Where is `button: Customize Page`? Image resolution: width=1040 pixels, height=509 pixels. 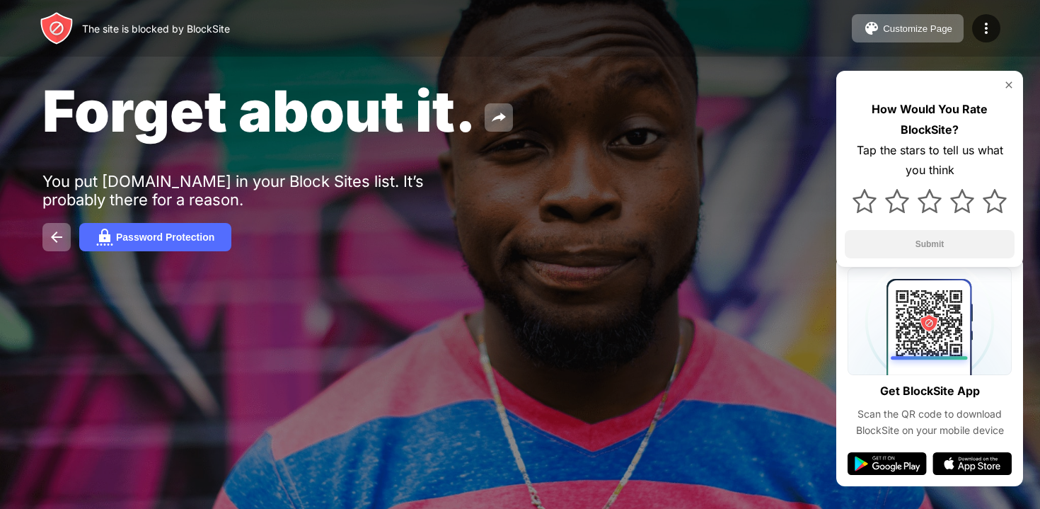
button: Customize Page is located at coordinates (907, 28).